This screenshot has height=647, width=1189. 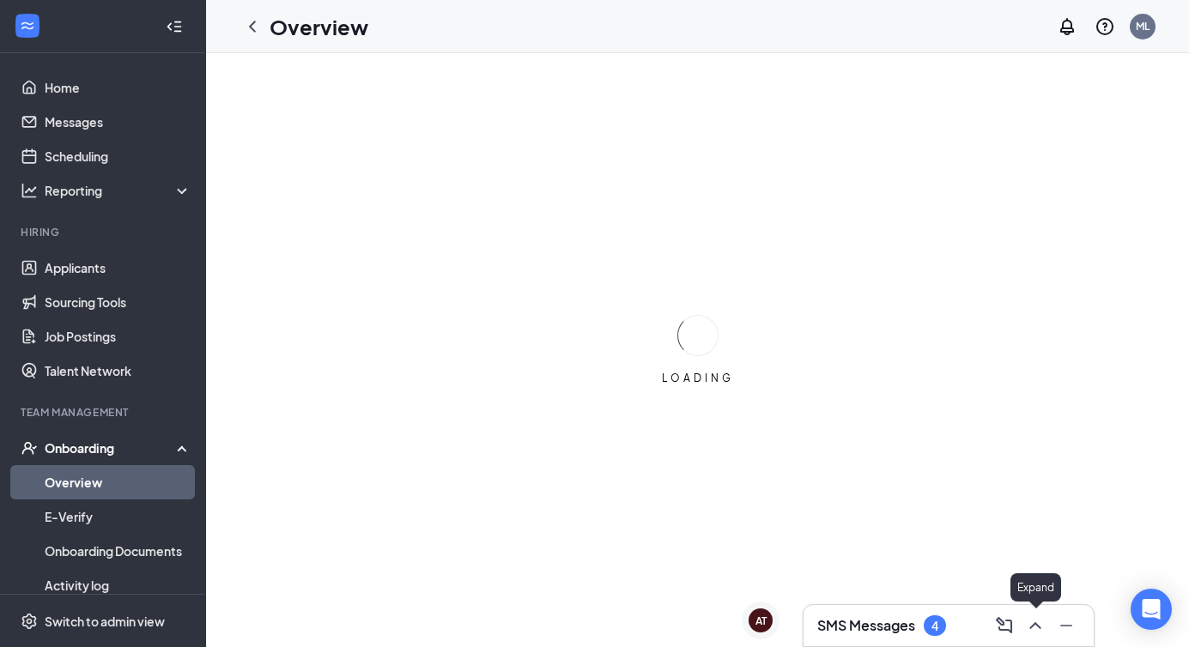 I want to click on a: Sourcing Tools, so click(x=118, y=302).